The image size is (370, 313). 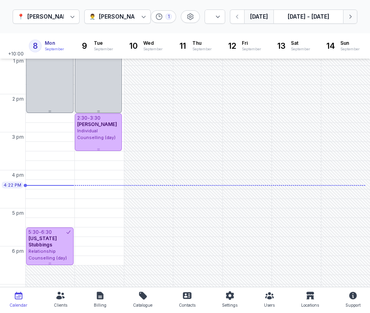 I want to click on div: Clients, so click(x=61, y=305).